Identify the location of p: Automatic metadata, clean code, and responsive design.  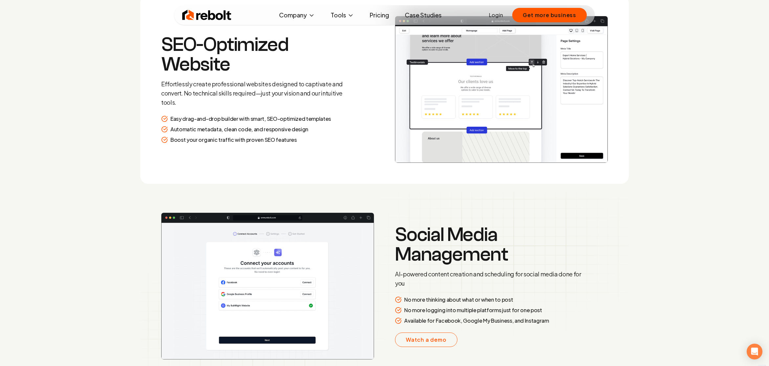
(239, 129).